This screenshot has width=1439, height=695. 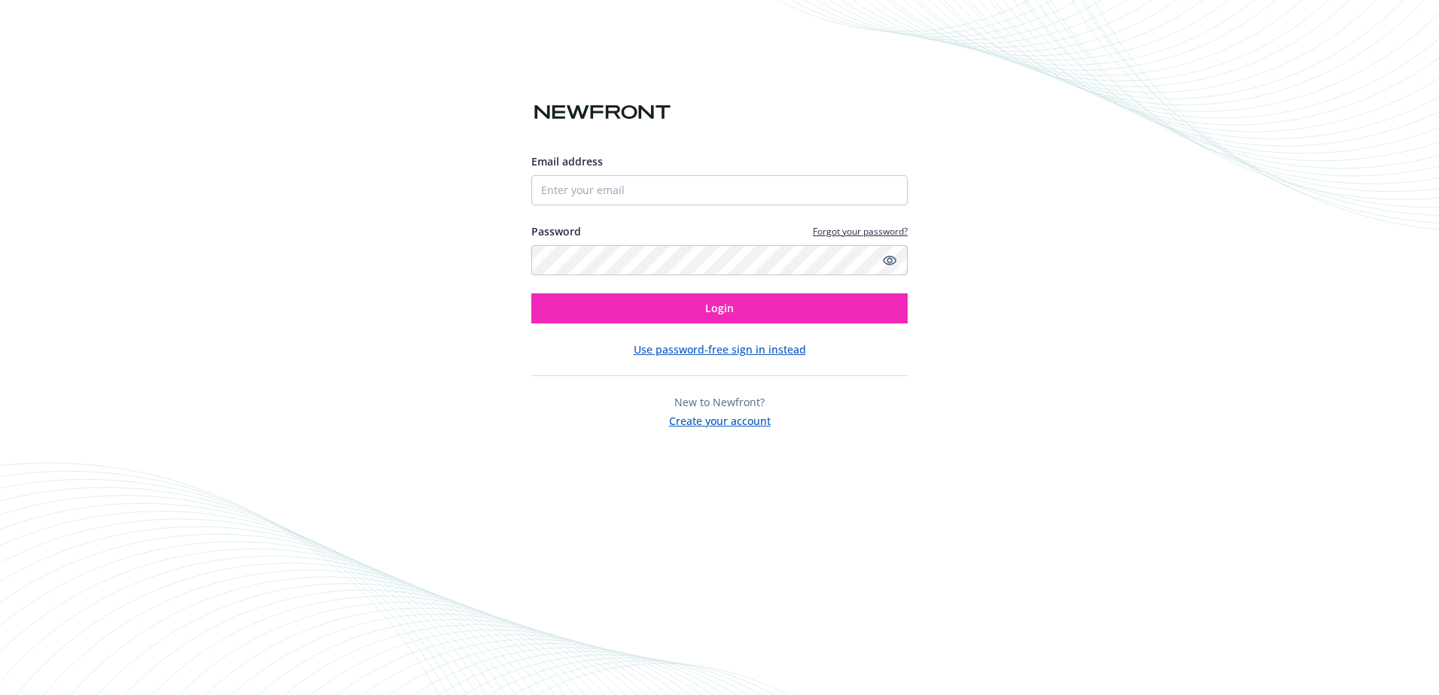 I want to click on span: Email address, so click(x=567, y=161).